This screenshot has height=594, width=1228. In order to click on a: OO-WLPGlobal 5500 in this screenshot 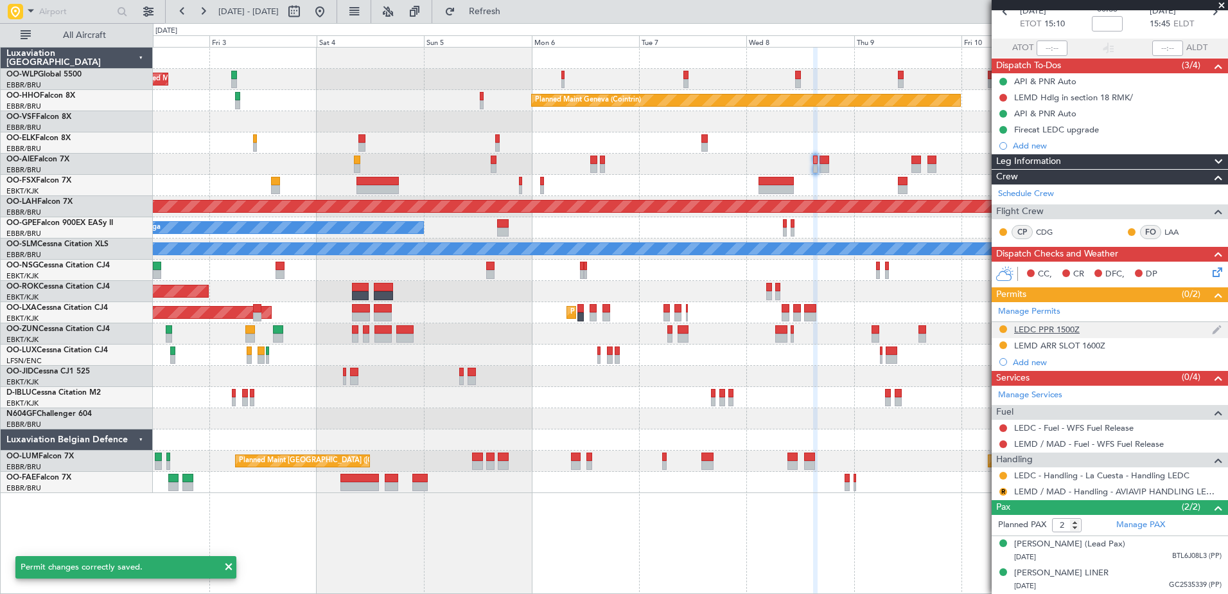, I will do `click(44, 75)`.